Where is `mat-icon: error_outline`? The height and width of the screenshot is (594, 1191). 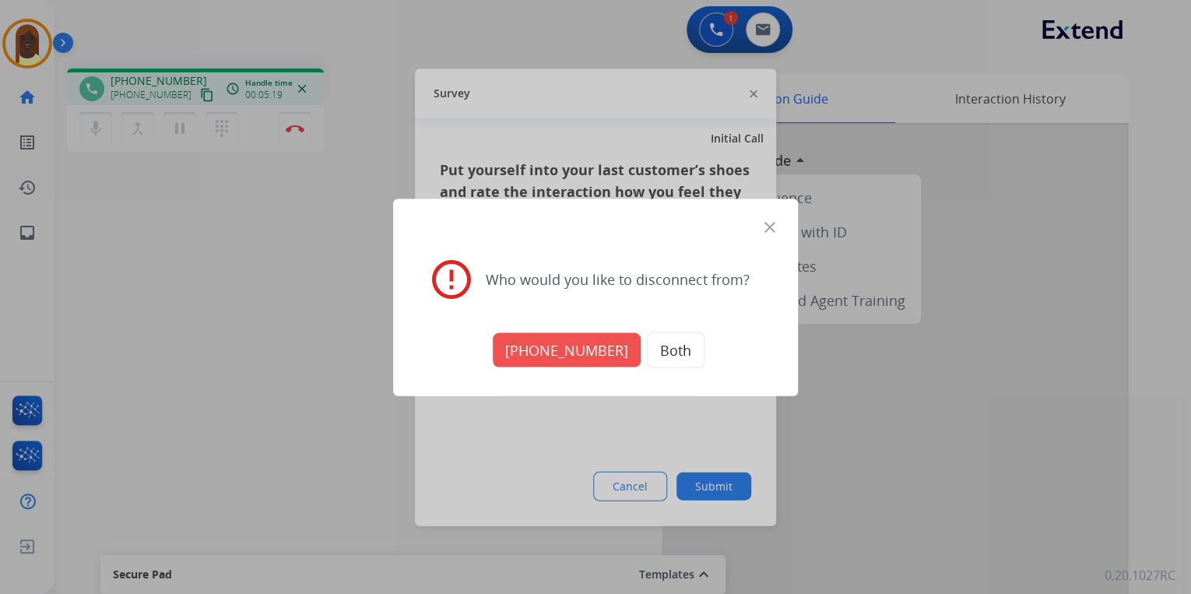
mat-icon: error_outline is located at coordinates (451, 279).